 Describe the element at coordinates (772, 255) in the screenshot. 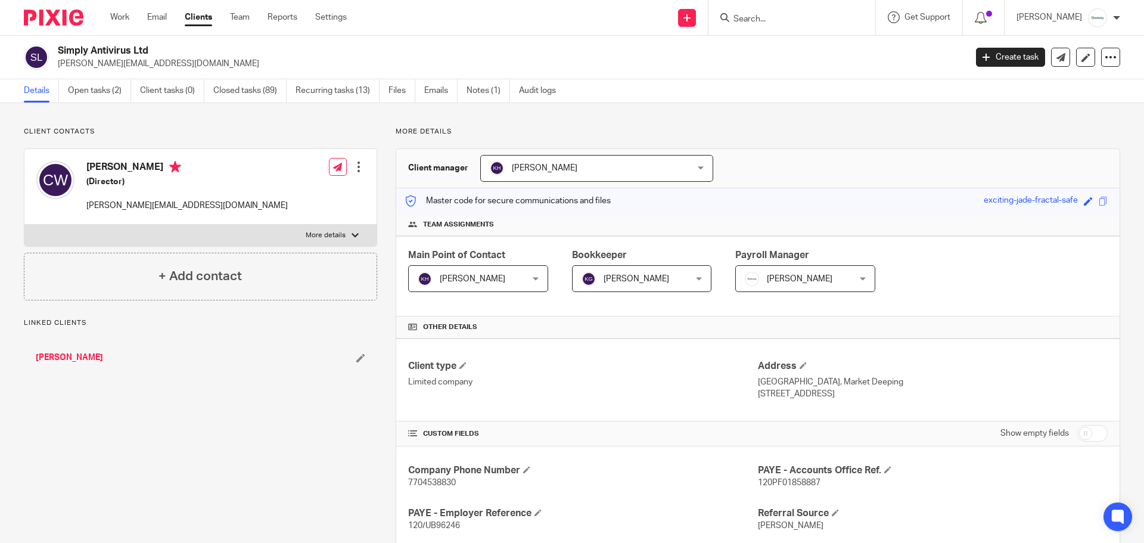

I see `span: Payroll Manager` at that location.